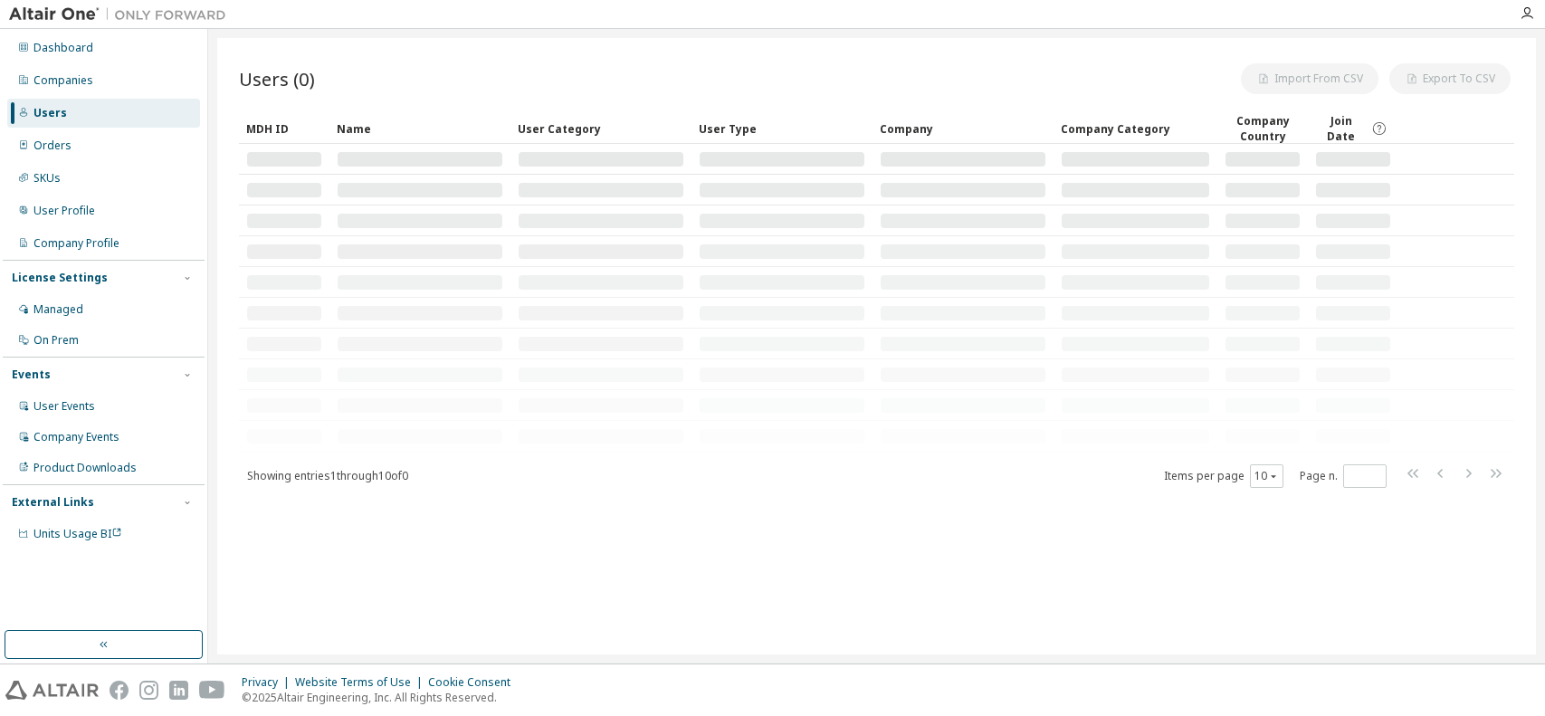  I want to click on img: Altair One, so click(122, 14).